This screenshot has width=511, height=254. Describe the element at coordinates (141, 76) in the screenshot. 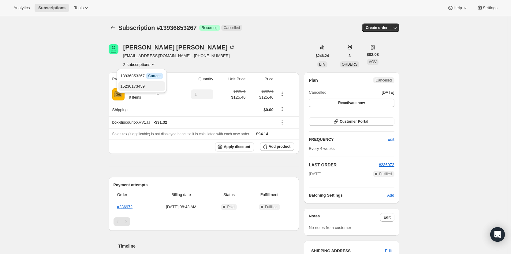

I see `button: 13936853267 InfoCurrent` at that location.